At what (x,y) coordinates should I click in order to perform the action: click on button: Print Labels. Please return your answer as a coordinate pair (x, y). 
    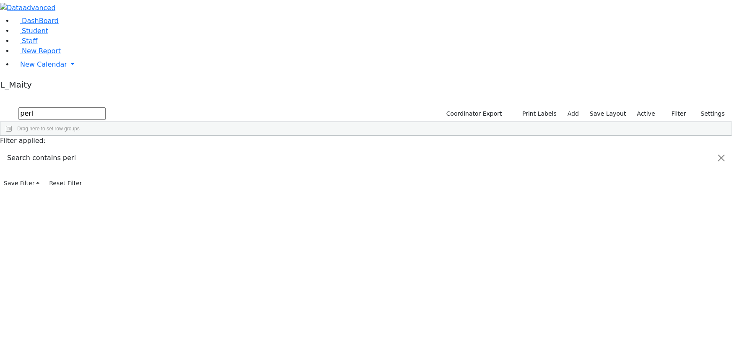
    Looking at the image, I should click on (537, 114).